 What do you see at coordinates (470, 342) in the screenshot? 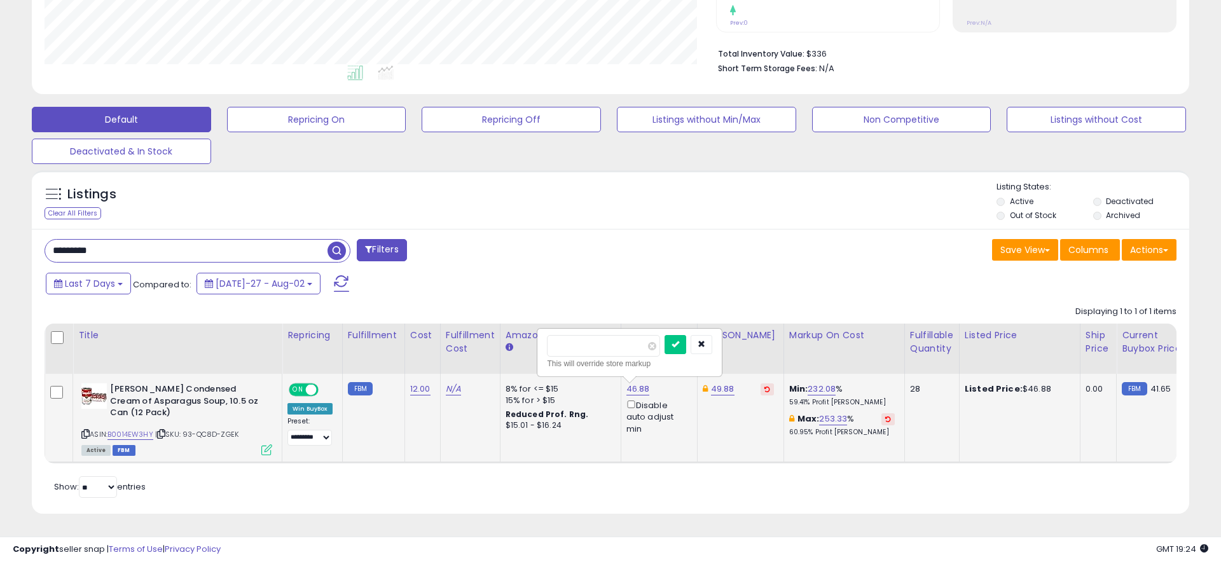
I see `div: Fulfillment Cost` at bounding box center [470, 342].